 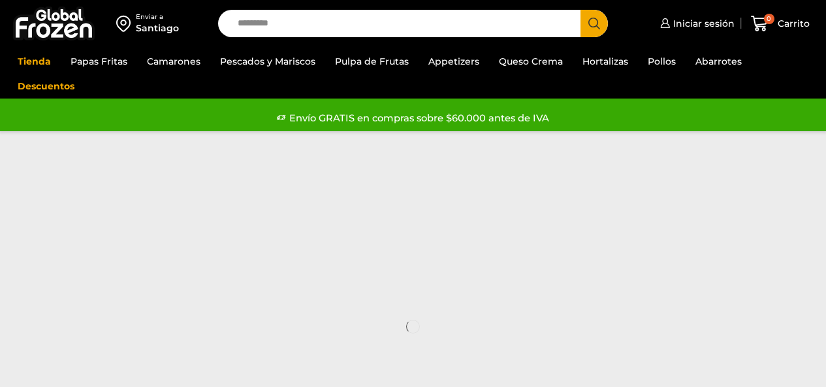 What do you see at coordinates (594, 24) in the screenshot?
I see `button: Search button` at bounding box center [594, 24].